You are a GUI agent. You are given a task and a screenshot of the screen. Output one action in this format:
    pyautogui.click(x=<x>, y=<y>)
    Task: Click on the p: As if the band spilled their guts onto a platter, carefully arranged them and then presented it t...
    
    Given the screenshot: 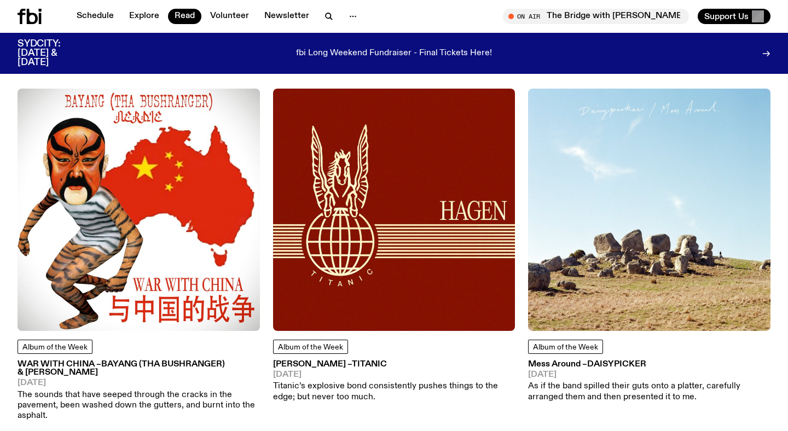 What is the action you would take?
    pyautogui.click(x=649, y=392)
    